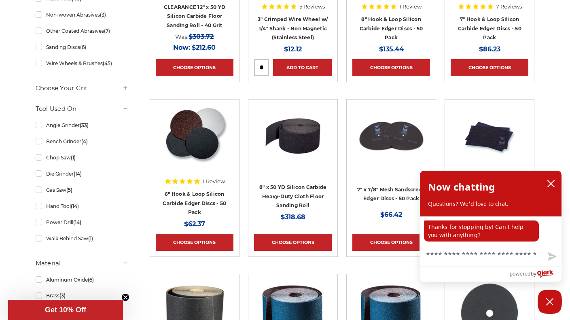 Image resolution: width=570 pixels, height=320 pixels. I want to click on p: Questions? We'd love to chat., so click(491, 204).